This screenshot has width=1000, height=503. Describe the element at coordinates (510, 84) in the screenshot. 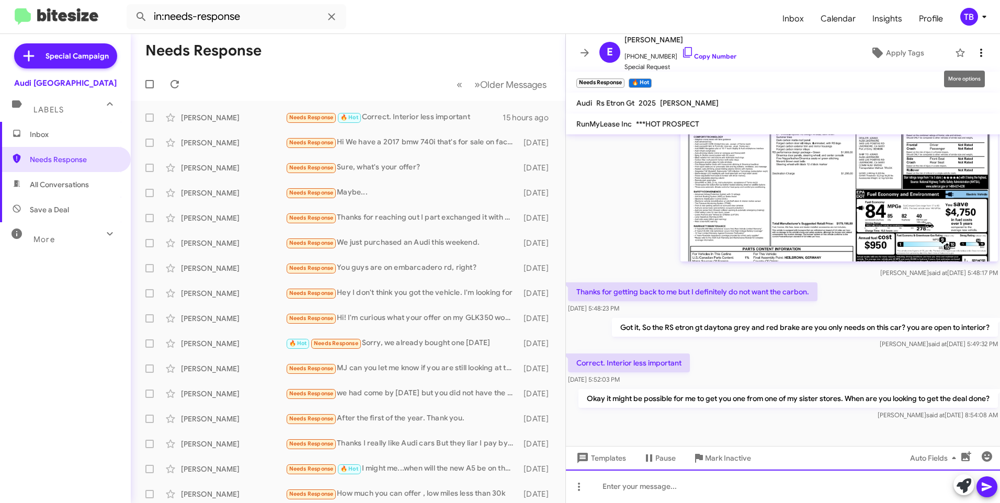

I see `button: Next` at that location.